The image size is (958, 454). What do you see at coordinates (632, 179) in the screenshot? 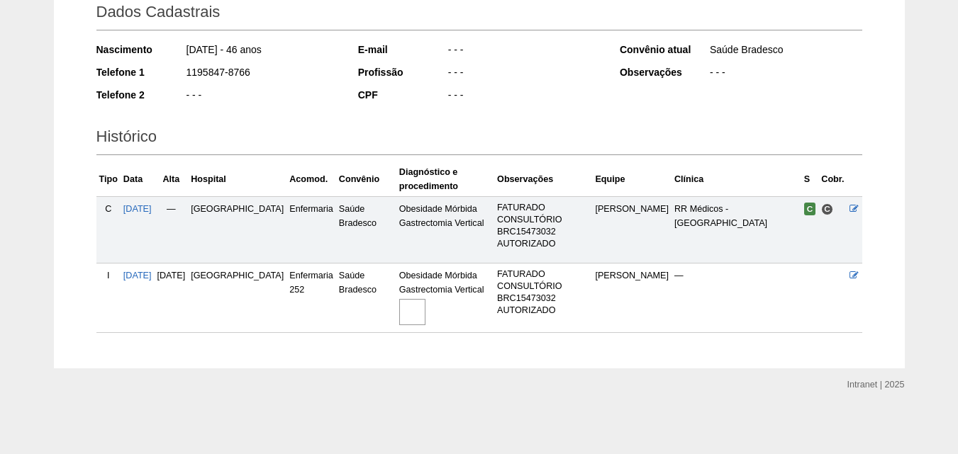
I see `th: Equipe` at bounding box center [632, 179].